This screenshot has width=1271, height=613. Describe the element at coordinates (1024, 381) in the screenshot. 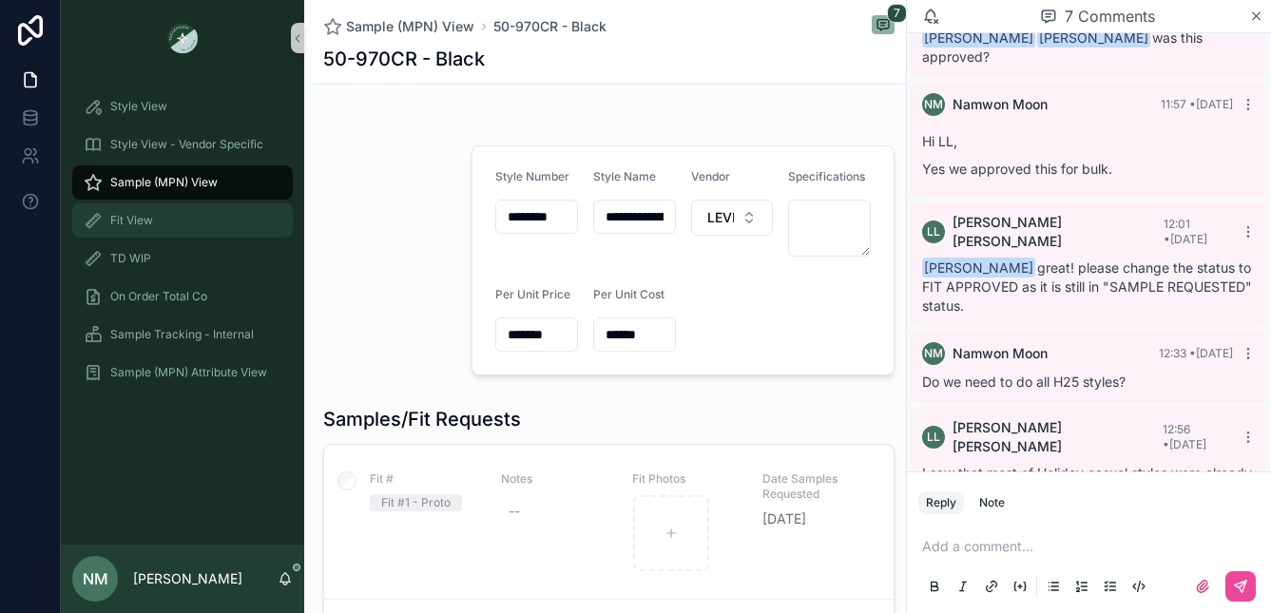

I see `span: Do we need to do all H25 styles?` at that location.